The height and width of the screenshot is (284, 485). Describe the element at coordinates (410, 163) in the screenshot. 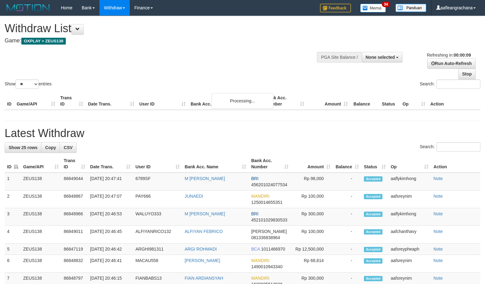

I see `th: Op: activate to sort column ascending` at that location.